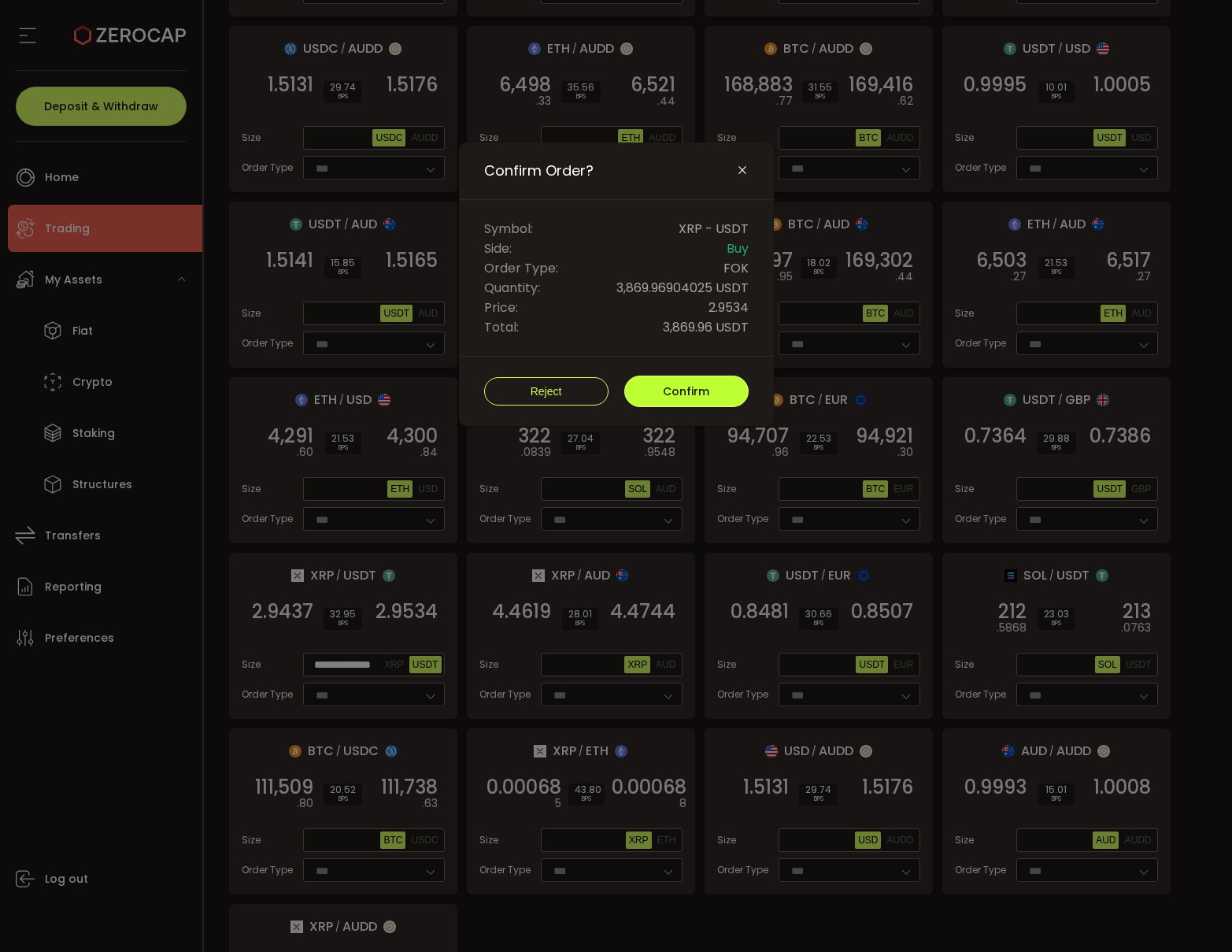  What do you see at coordinates (713, 228) in the screenshot?
I see `span: XRP - USDT` at bounding box center [713, 228].